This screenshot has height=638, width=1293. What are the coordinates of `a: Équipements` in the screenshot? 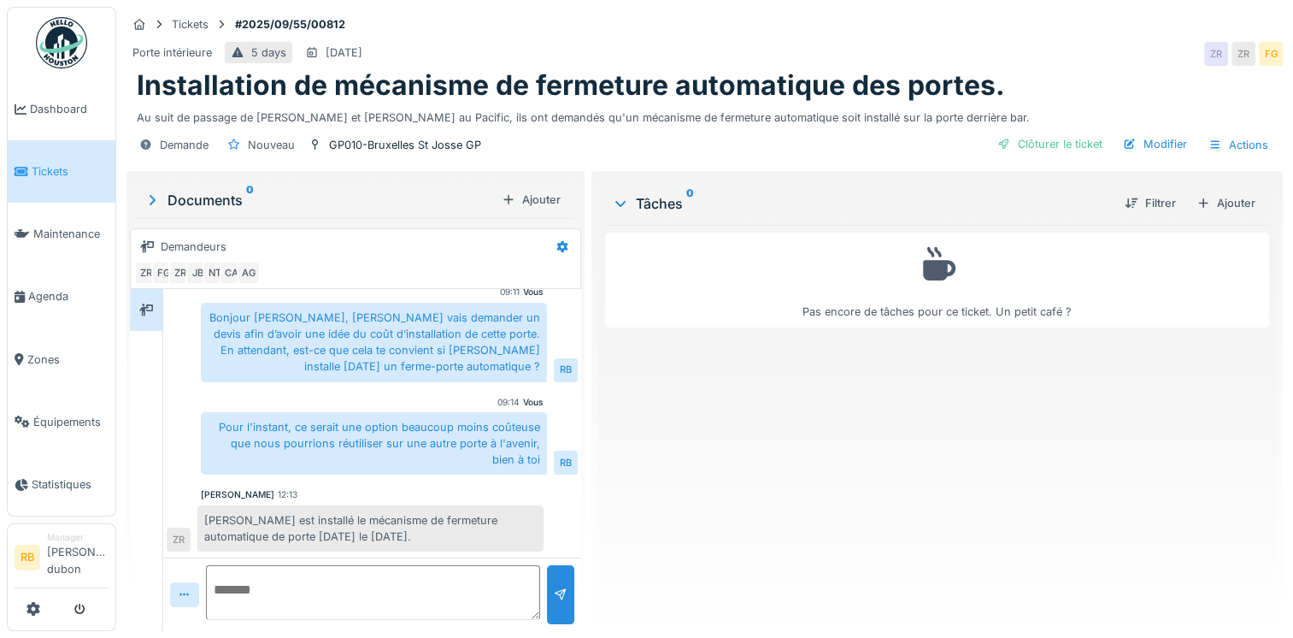 It's located at (62, 421).